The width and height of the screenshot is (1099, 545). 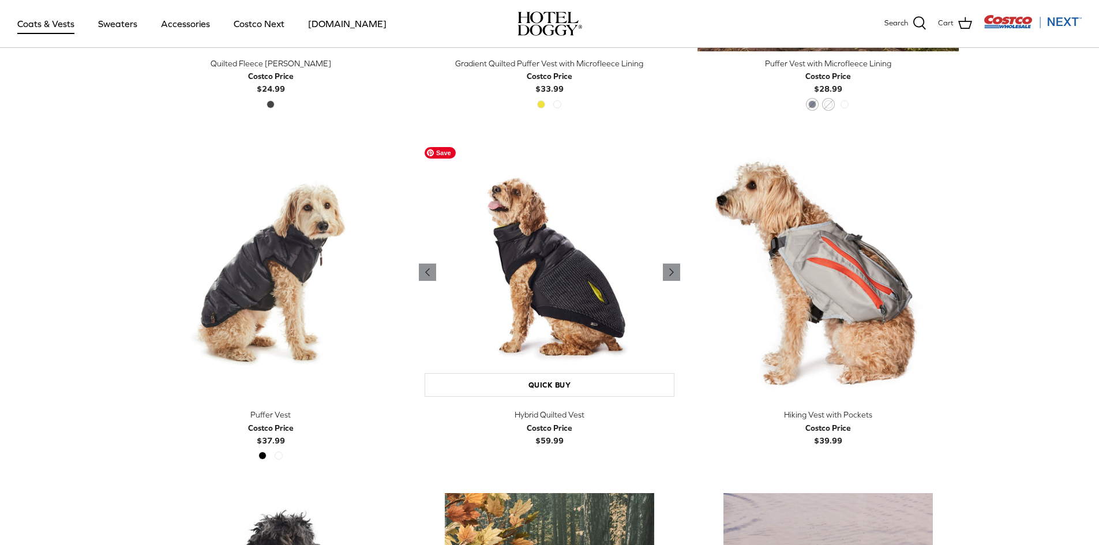 What do you see at coordinates (946, 23) in the screenshot?
I see `span: Cart` at bounding box center [946, 23].